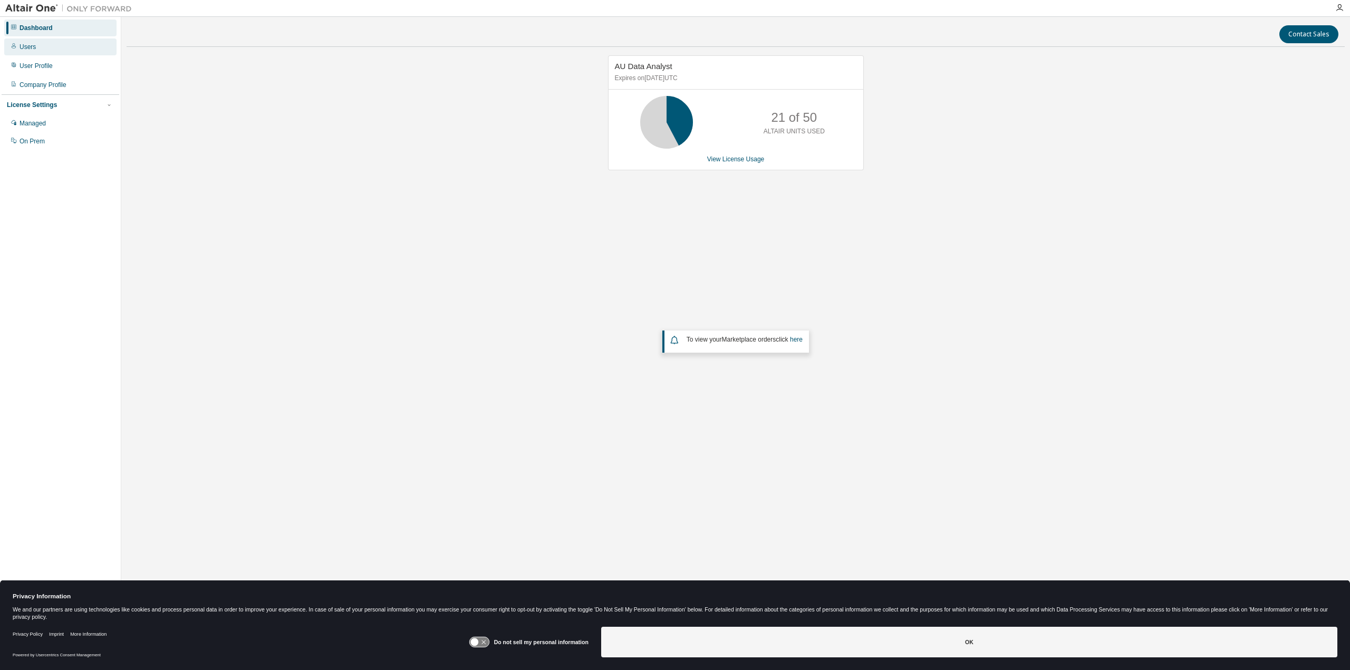 The image size is (1350, 670). Describe the element at coordinates (749, 340) in the screenshot. I see `em: Marketplace orders` at that location.